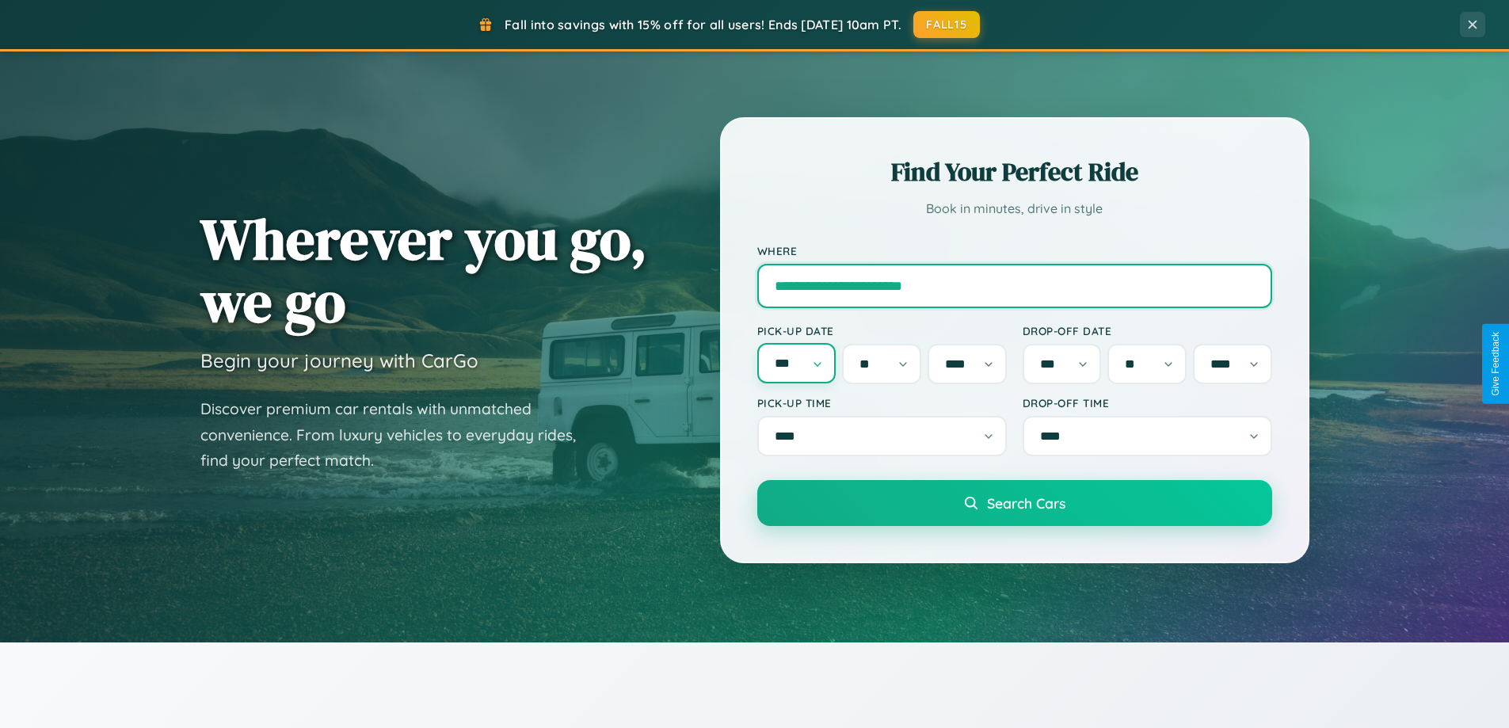  I want to click on button: FALL15, so click(947, 25).